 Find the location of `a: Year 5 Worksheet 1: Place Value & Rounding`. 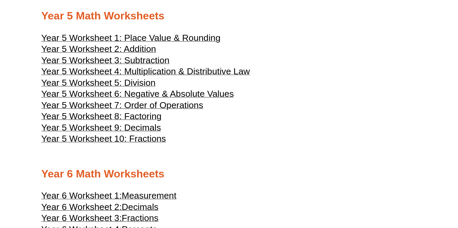

a: Year 5 Worksheet 1: Place Value & Rounding is located at coordinates (131, 39).